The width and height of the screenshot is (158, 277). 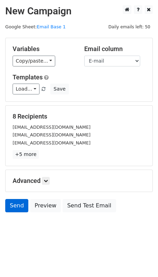 What do you see at coordinates (79, 181) in the screenshot?
I see `h5: Advanced` at bounding box center [79, 181].